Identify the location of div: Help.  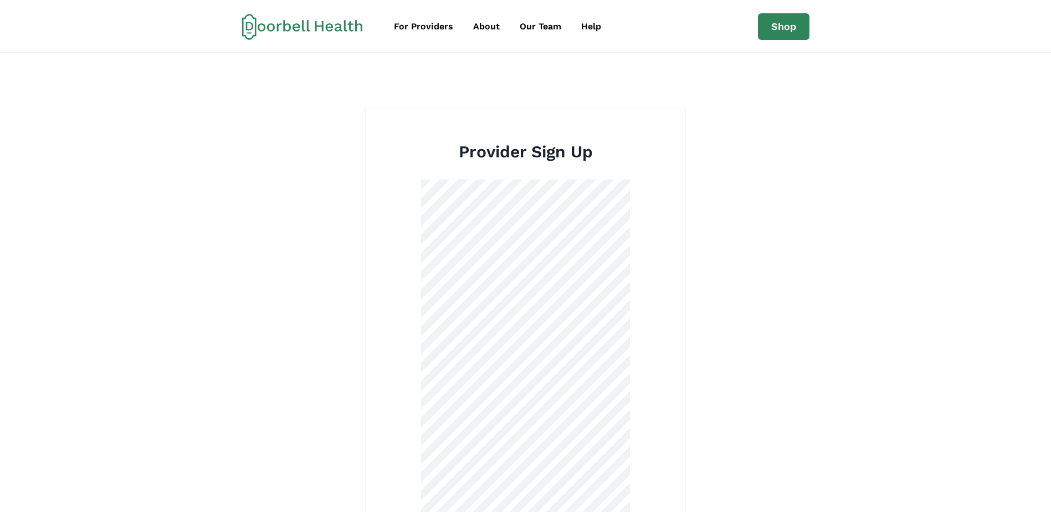
(591, 27).